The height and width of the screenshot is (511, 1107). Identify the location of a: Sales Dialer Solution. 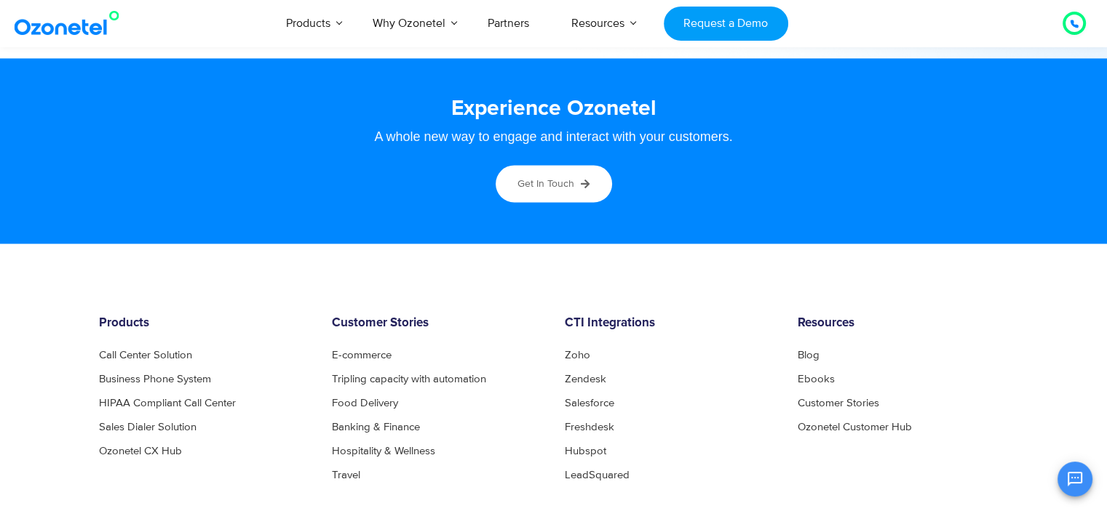
(148, 427).